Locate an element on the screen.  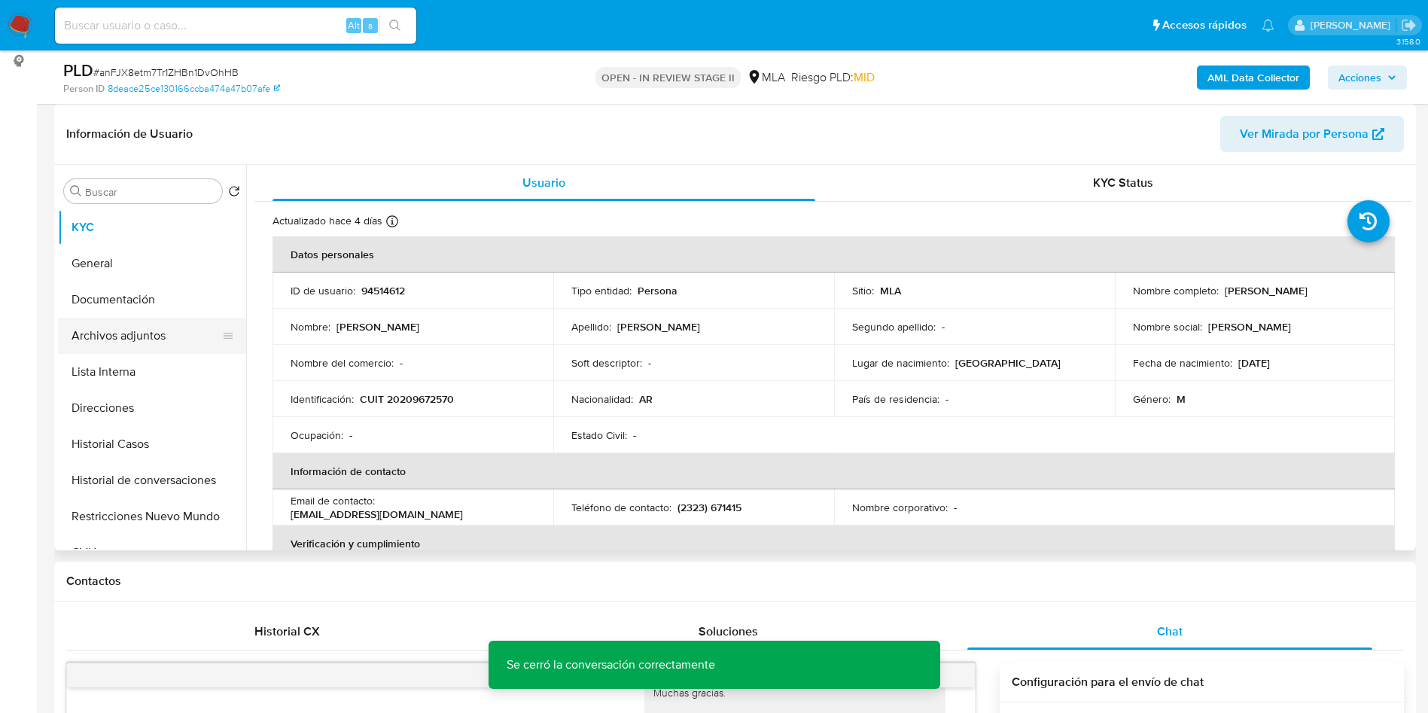
input: Buscar usuario o caso... is located at coordinates (236, 26).